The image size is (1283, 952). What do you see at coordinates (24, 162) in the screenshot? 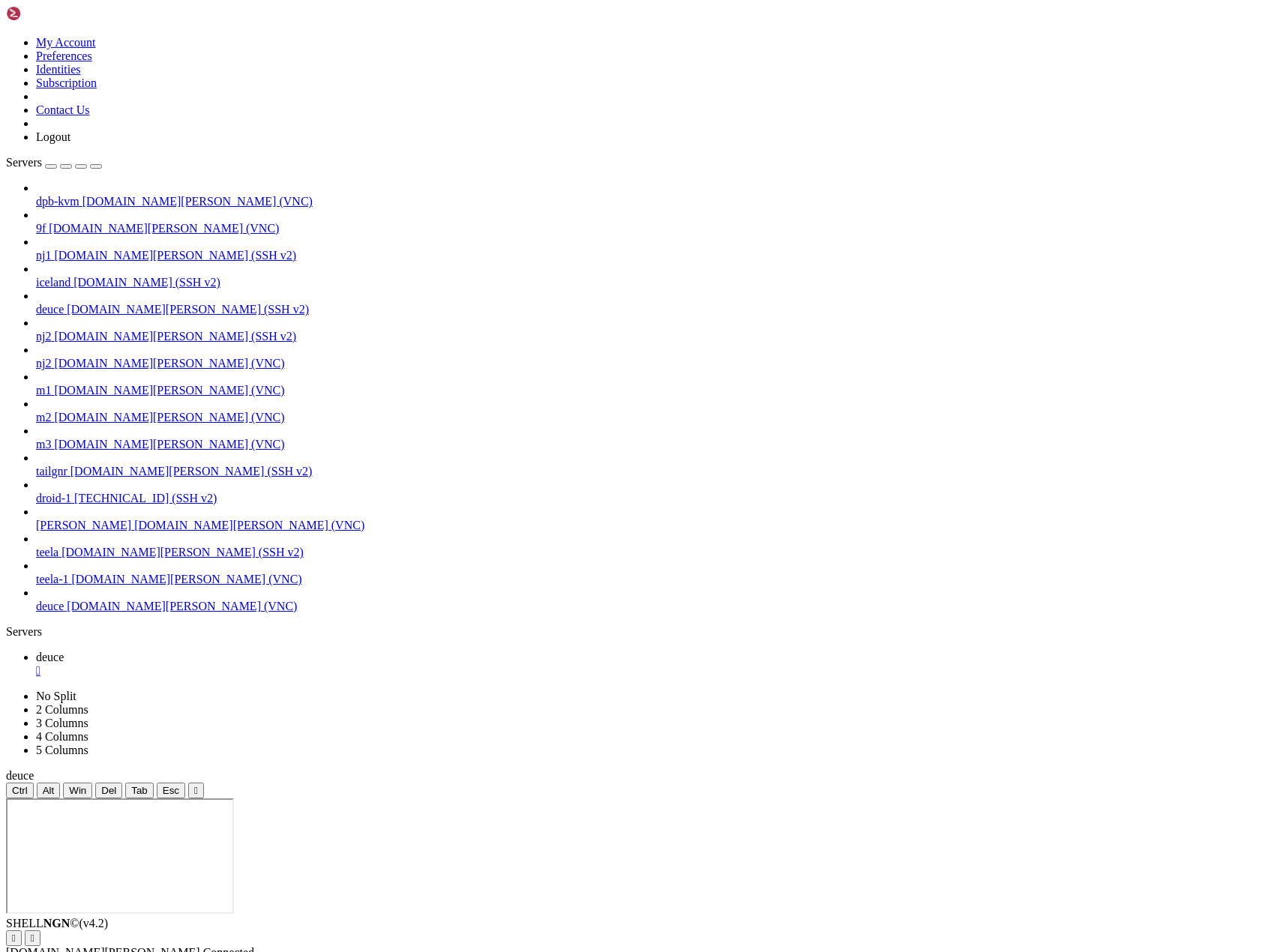
I see `span: Servers` at bounding box center [24, 162].